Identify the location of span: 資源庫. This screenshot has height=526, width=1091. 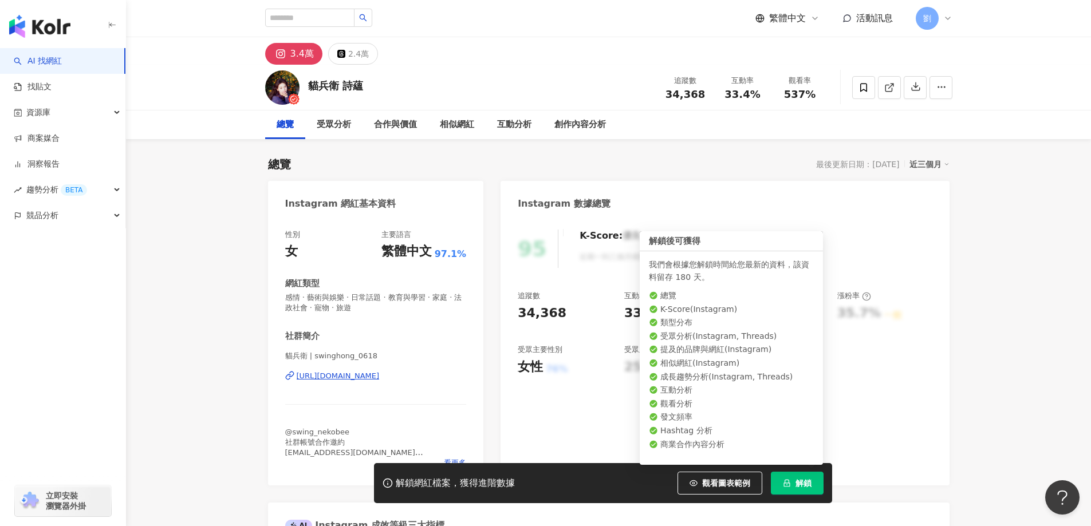
(38, 112).